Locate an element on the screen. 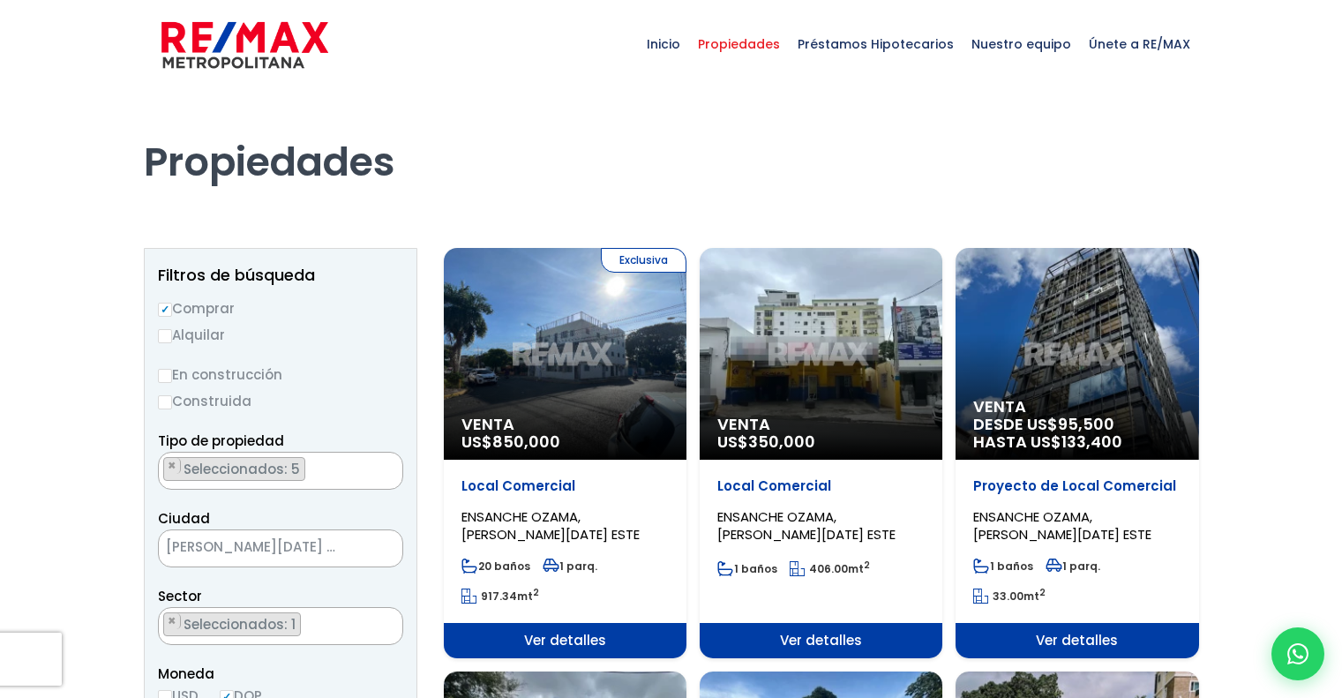  span: Préstamos Hipotecarios is located at coordinates (875, 44).